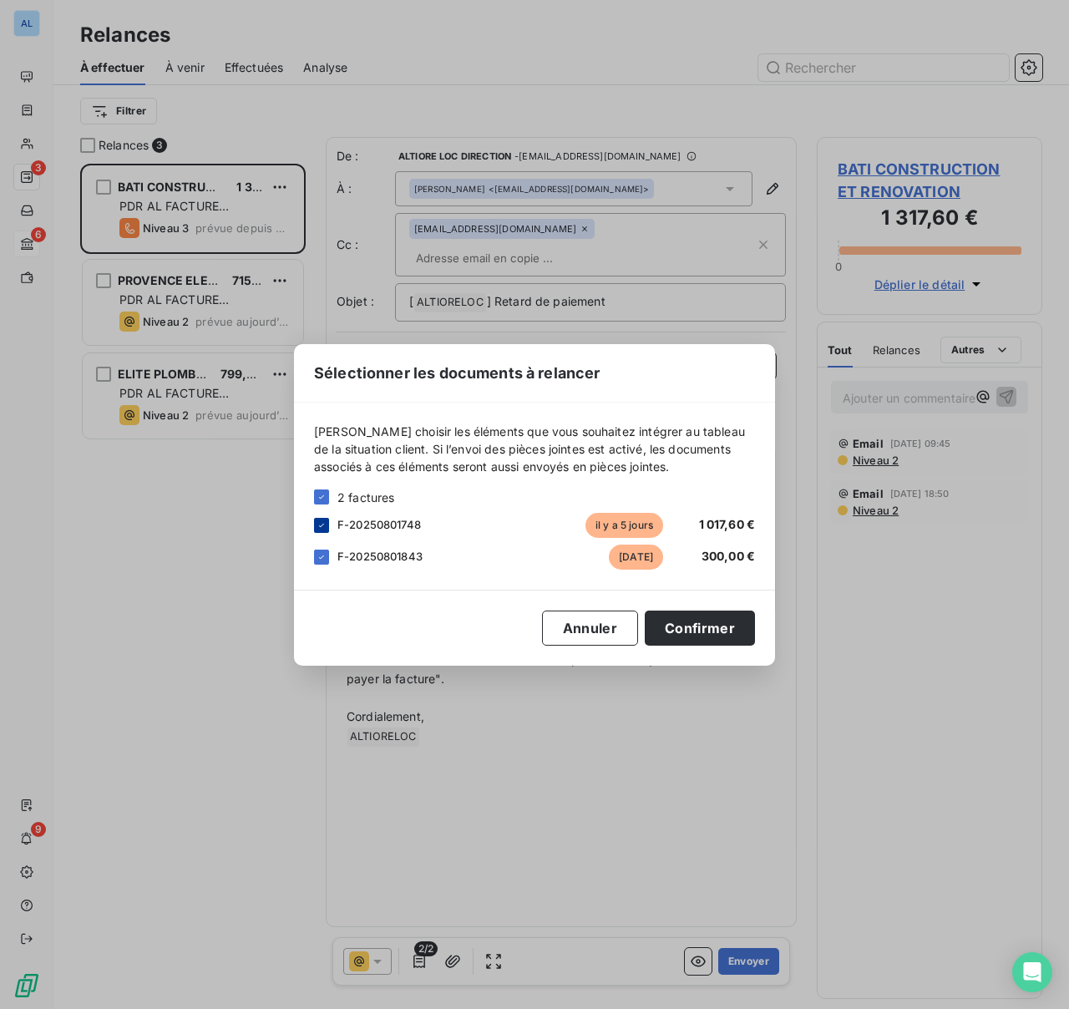 This screenshot has width=1069, height=1009. Describe the element at coordinates (700, 628) in the screenshot. I see `button: Confirmer` at that location.